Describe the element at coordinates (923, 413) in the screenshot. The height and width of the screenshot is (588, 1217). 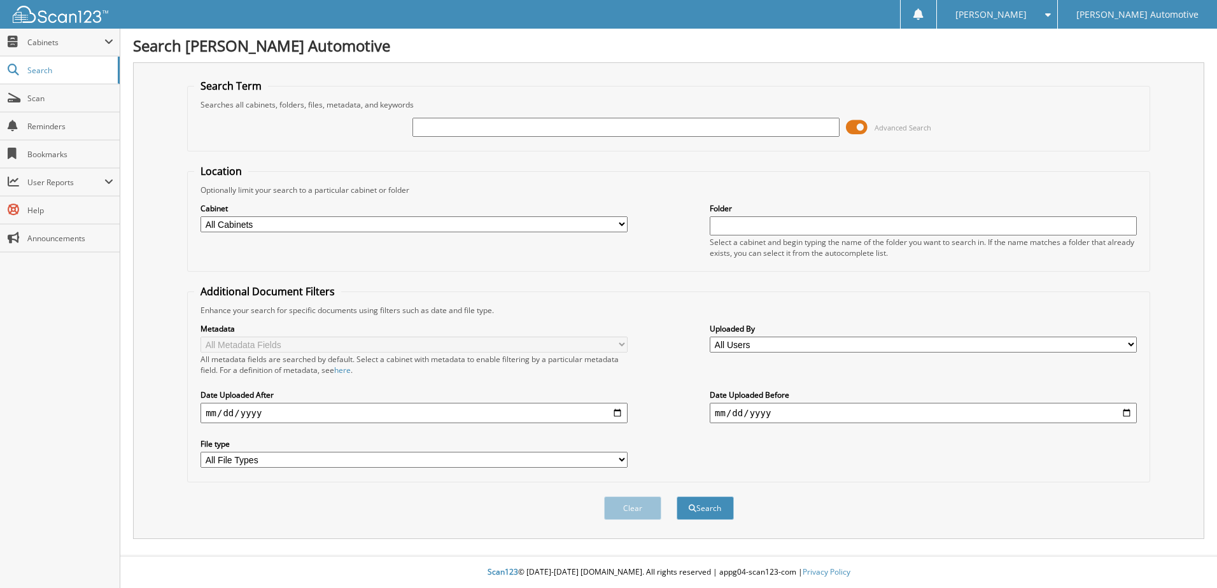
I see `input: end` at that location.